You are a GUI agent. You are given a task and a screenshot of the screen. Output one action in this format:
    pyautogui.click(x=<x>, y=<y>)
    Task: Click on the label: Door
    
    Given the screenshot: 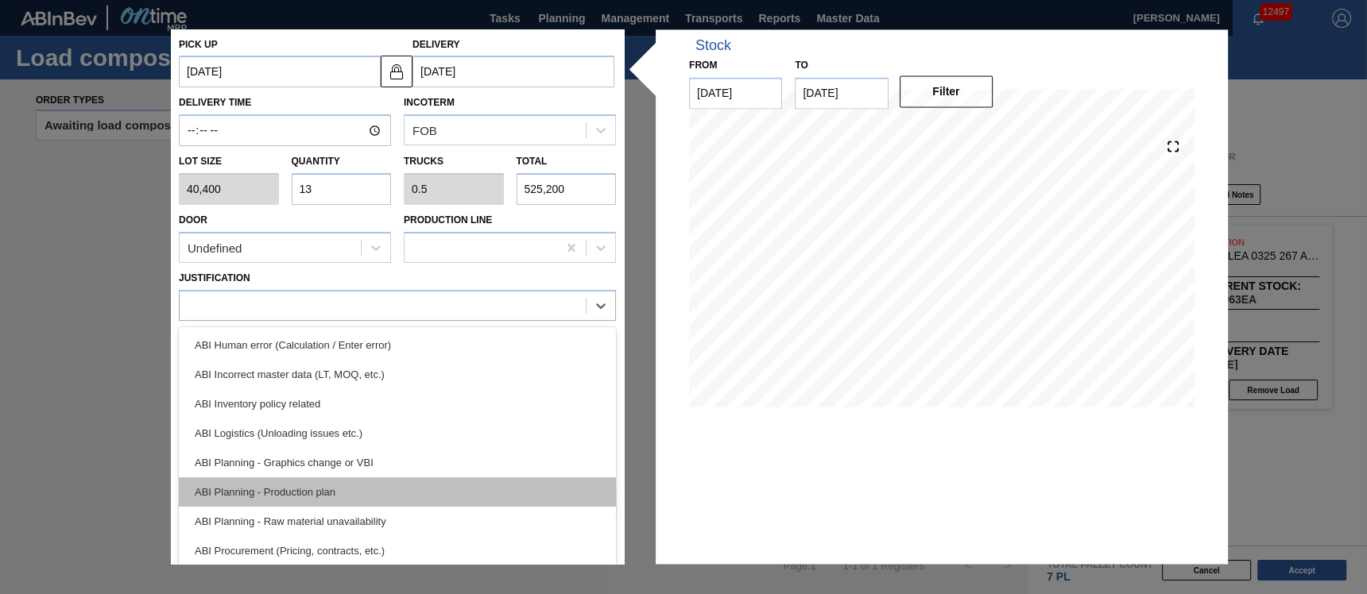 What is the action you would take?
    pyautogui.click(x=193, y=220)
    